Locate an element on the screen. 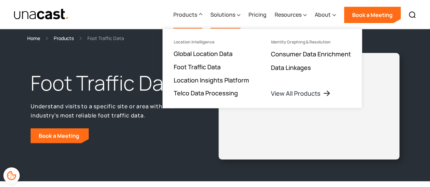 Image resolution: width=430 pixels, height=187 pixels. h1: Foot Traffic Data is located at coordinates (112, 83).